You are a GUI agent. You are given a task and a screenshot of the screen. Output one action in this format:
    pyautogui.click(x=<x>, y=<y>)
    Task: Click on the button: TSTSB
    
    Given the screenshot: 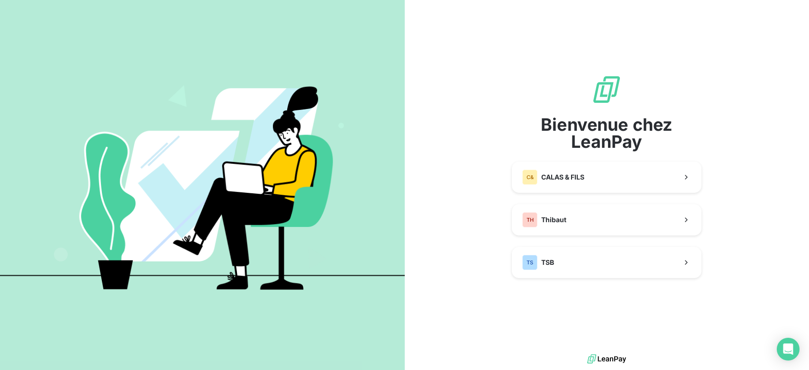 What is the action you would take?
    pyautogui.click(x=606, y=262)
    